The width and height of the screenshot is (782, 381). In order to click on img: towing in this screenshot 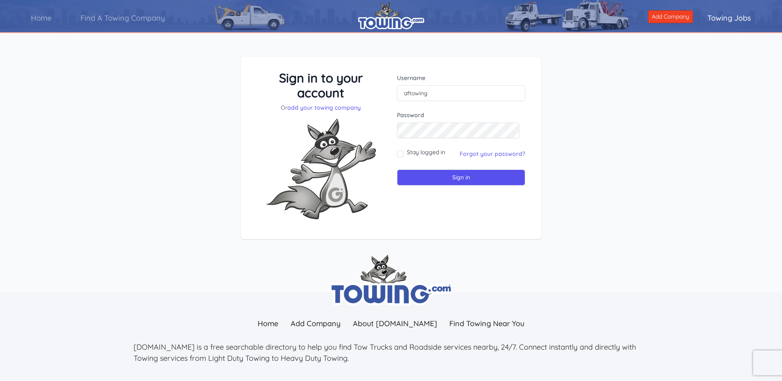, I will do `click(391, 280)`.